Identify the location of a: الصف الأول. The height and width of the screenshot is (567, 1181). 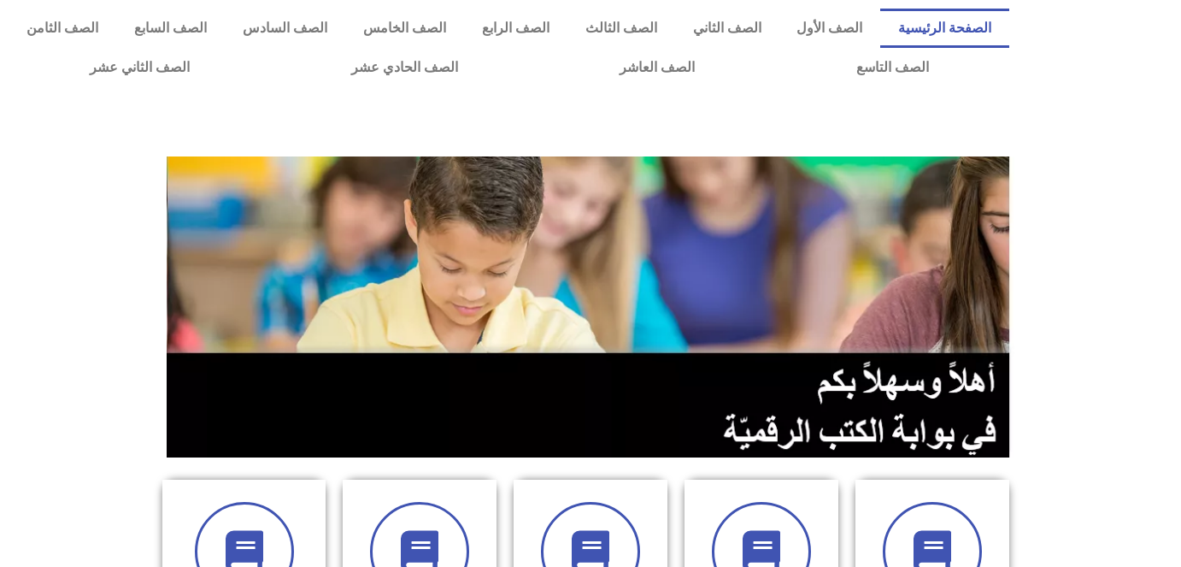
(829, 28).